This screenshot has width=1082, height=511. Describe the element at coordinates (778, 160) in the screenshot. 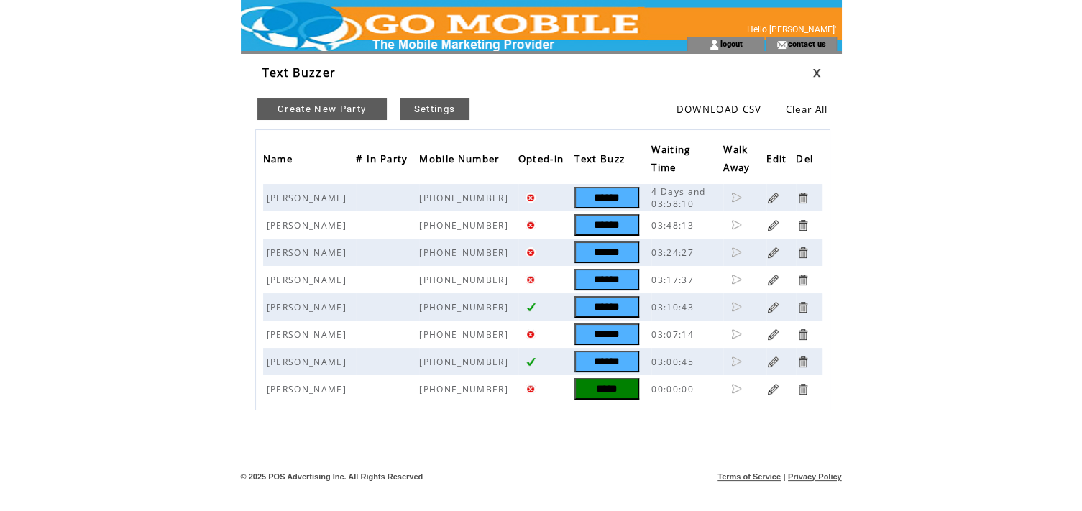

I see `span: Edit` at that location.